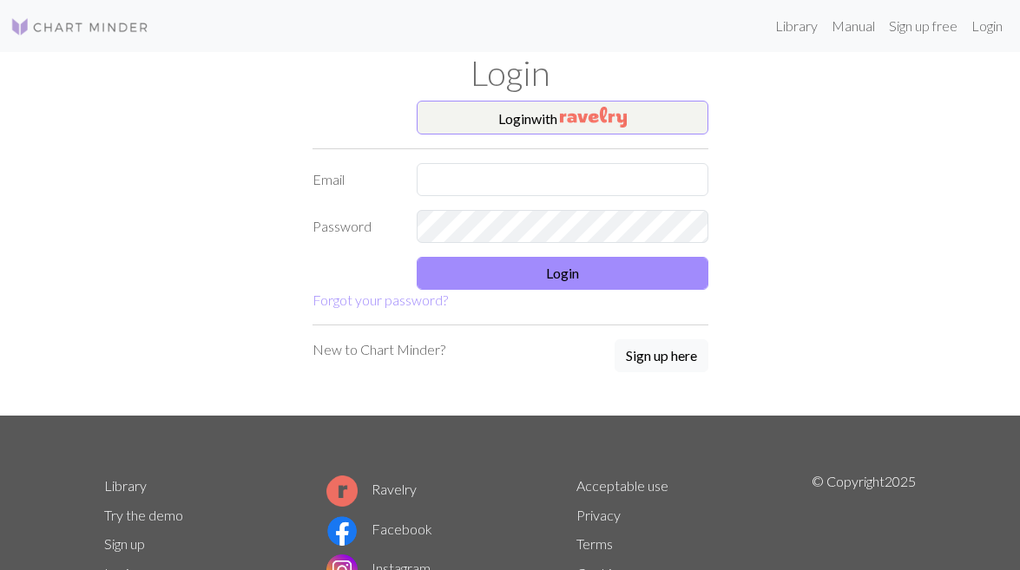 Image resolution: width=1020 pixels, height=570 pixels. Describe the element at coordinates (987, 26) in the screenshot. I see `a: Login` at that location.